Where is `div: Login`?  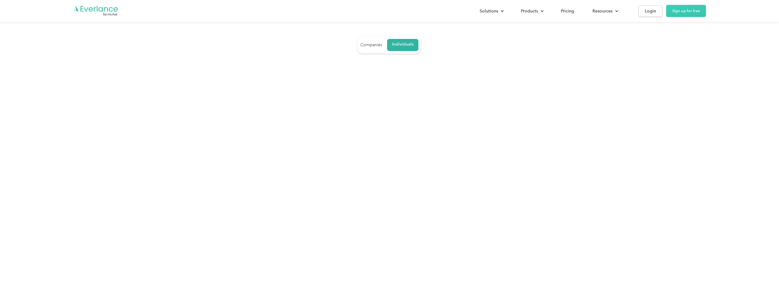
div: Login is located at coordinates (651, 11).